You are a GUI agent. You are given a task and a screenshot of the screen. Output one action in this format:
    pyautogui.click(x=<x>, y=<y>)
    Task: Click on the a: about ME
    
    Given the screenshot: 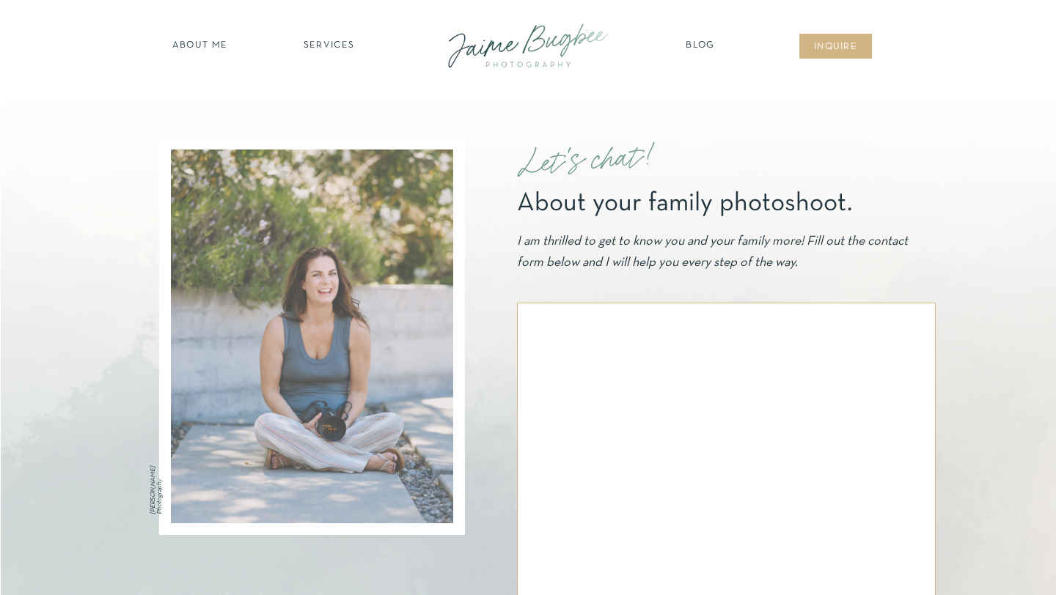 What is the action you would take?
    pyautogui.click(x=199, y=46)
    